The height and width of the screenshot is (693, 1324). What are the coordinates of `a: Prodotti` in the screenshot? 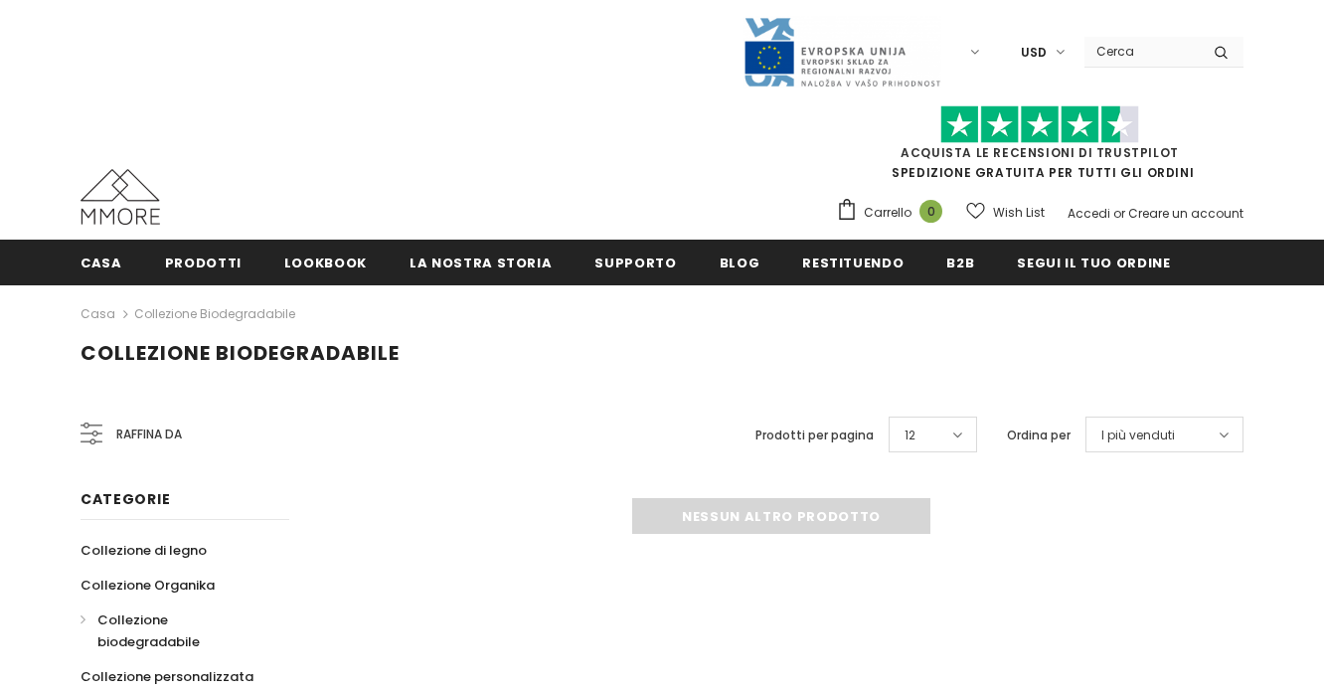 It's located at (203, 261).